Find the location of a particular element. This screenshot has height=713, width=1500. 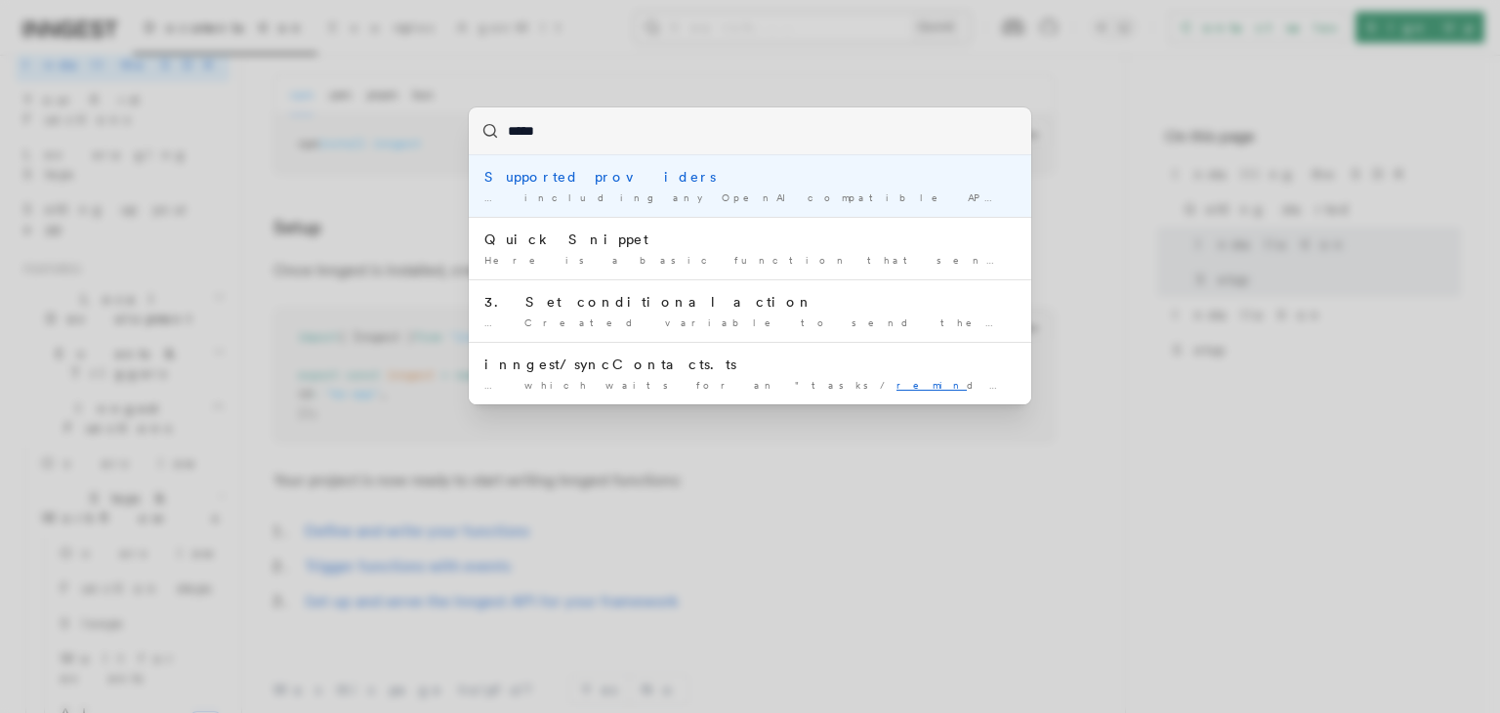

div: Here is a basic function that sends a der to … is located at coordinates (750, 260).